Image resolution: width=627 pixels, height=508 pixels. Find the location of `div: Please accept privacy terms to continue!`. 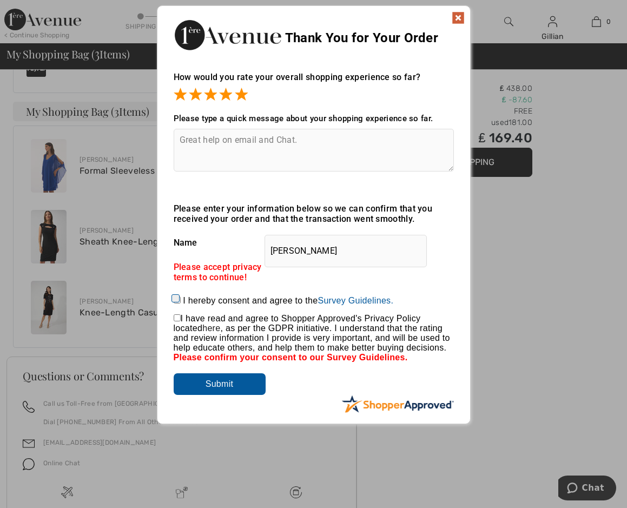

div: Please accept privacy terms to continue! is located at coordinates (314, 272).